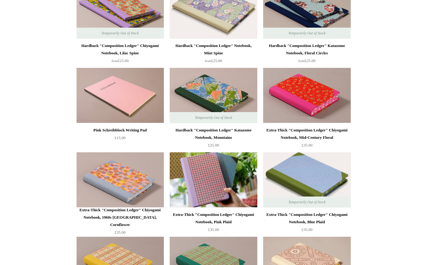 The height and width of the screenshot is (265, 427). Describe the element at coordinates (213, 181) in the screenshot. I see `a: Extra-Thick "Composition Ledger" Chiyogami Notebook, Pink Plaid Extra-Thick "Composition Ledger" ...` at that location.